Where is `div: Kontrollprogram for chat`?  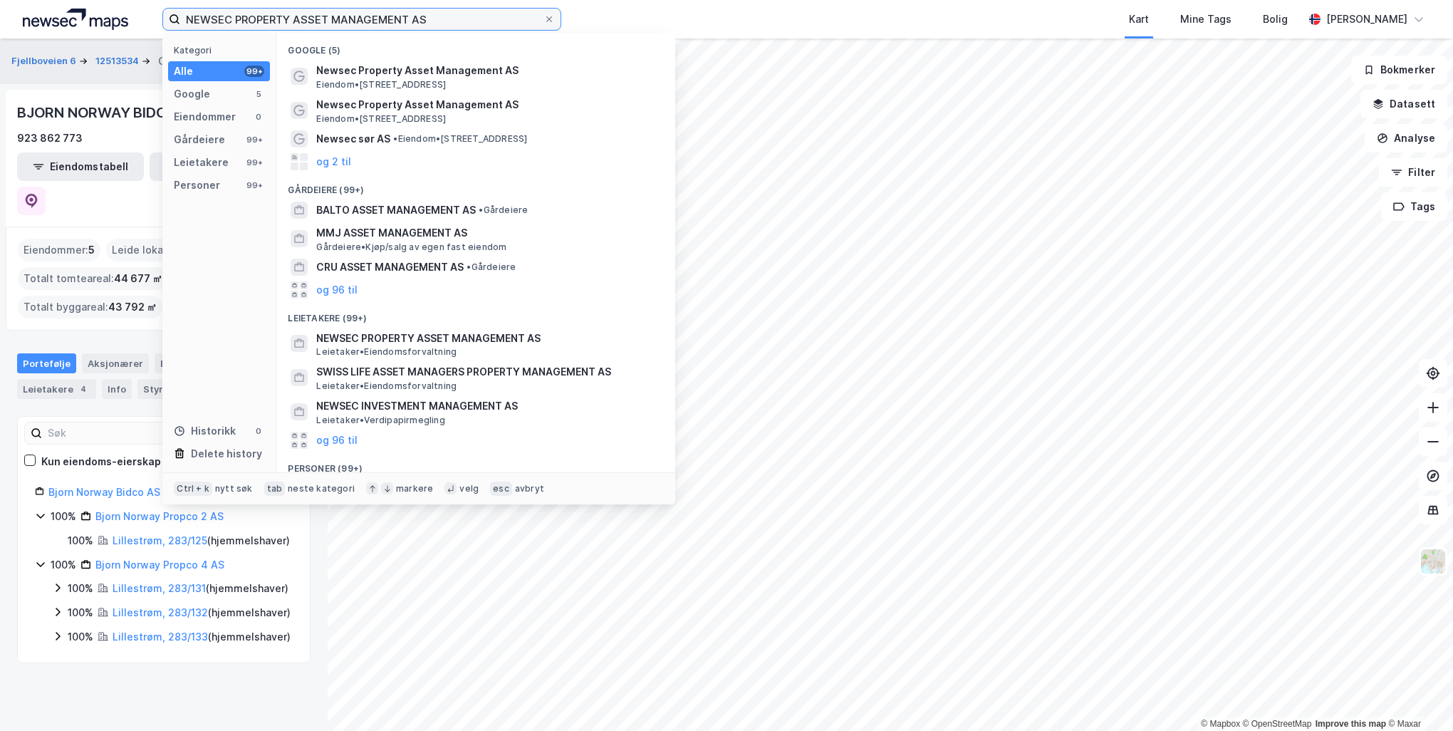 div: Kontrollprogram for chat is located at coordinates (1417, 697).